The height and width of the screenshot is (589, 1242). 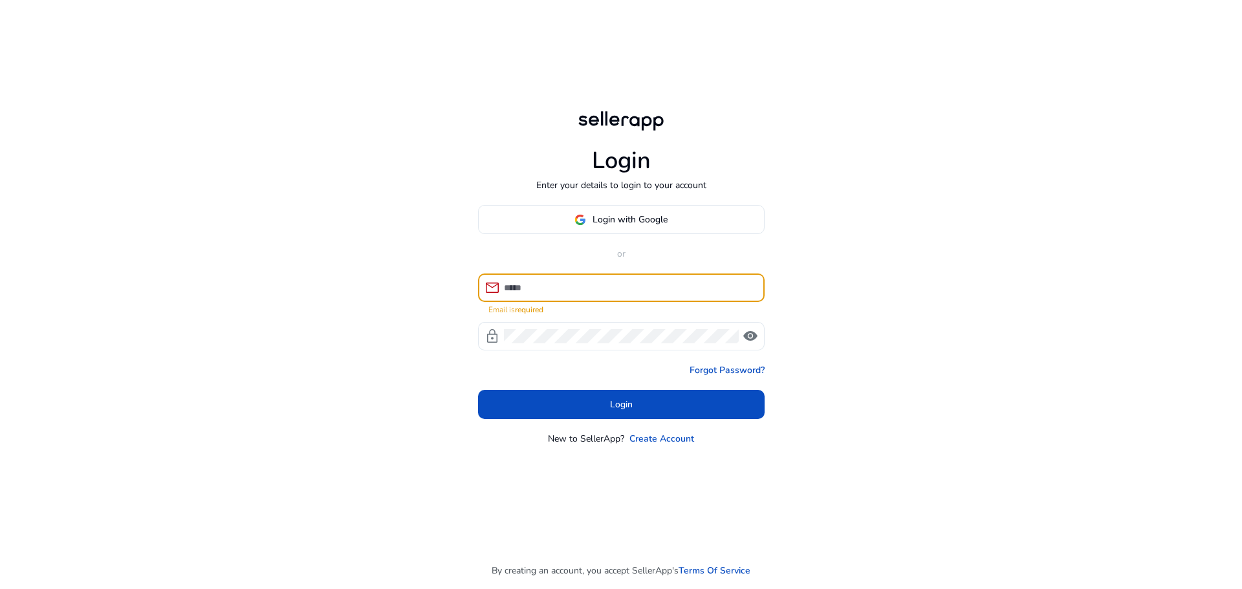 I want to click on mat-error: Email is, so click(x=621, y=308).